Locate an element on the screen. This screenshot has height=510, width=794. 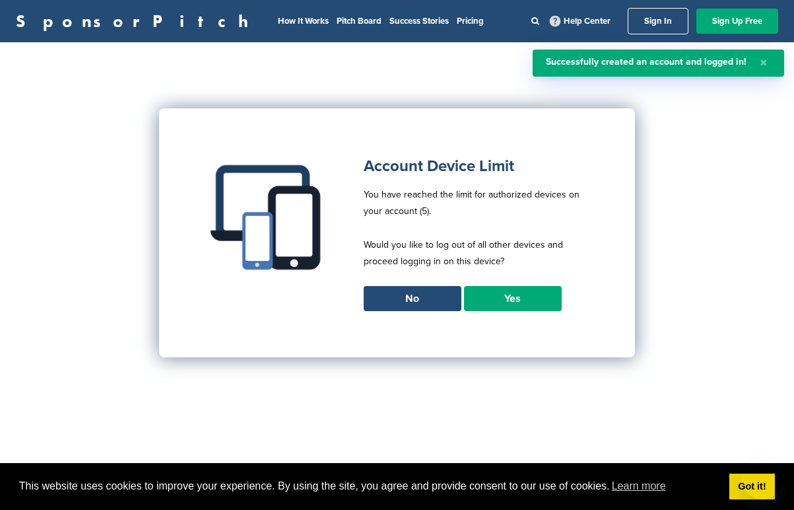
a: Sign Up Free is located at coordinates (737, 21).